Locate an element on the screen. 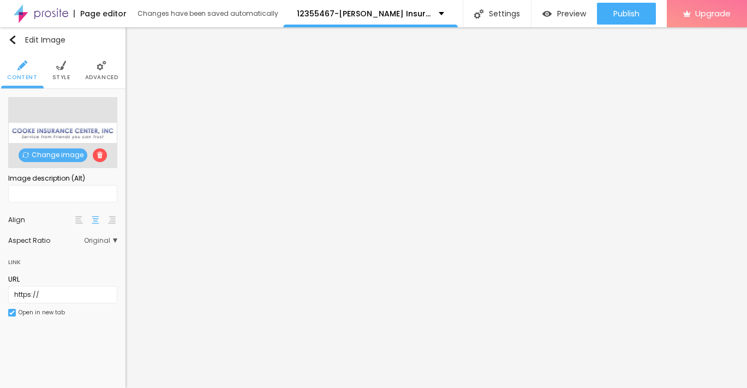 This screenshot has height=388, width=747. span: Preview is located at coordinates (571, 14).